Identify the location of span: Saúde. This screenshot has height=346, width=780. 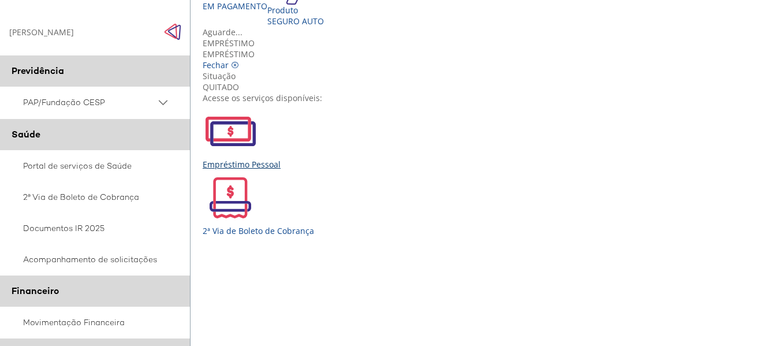
(26, 134).